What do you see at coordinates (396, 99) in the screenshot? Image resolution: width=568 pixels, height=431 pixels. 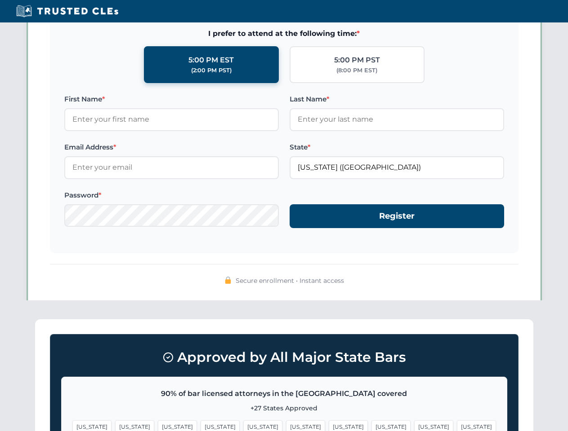 I see `label: Last Name` at bounding box center [396, 99].